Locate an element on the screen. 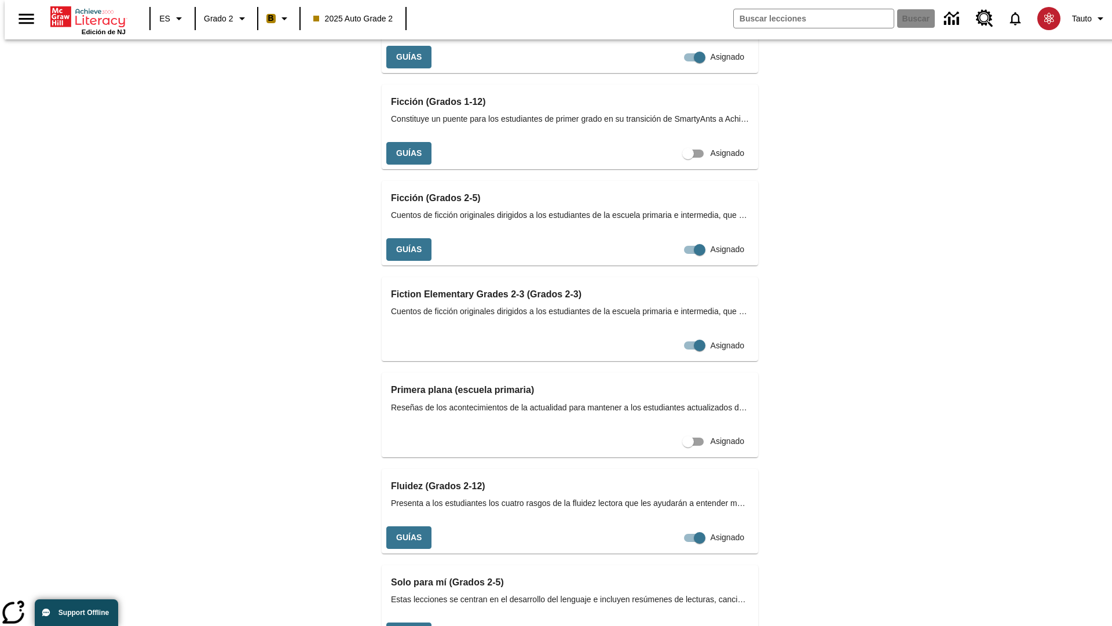  span: Reseñas de los acontecimientos de la actualidad para mantener a los estudiantes actualizados de l... is located at coordinates (570, 407).